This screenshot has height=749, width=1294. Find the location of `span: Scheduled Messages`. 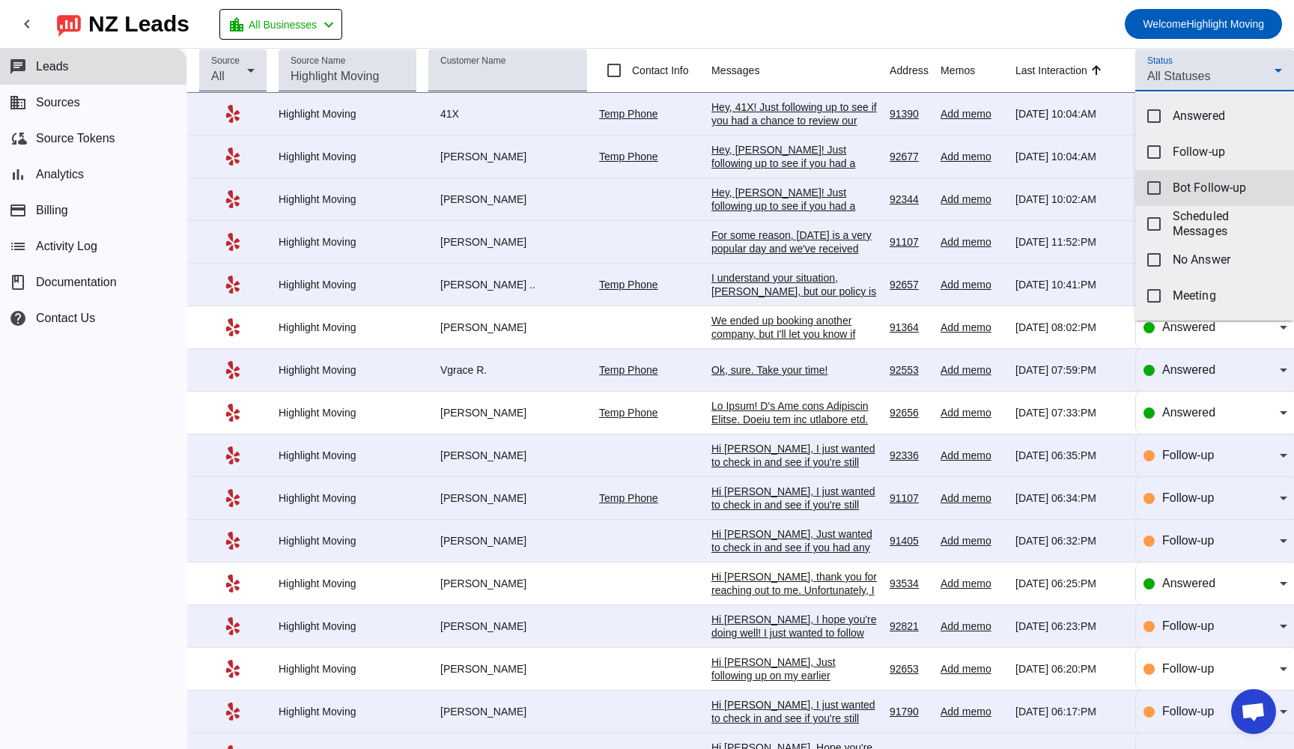

span: Scheduled Messages is located at coordinates (1227, 224).